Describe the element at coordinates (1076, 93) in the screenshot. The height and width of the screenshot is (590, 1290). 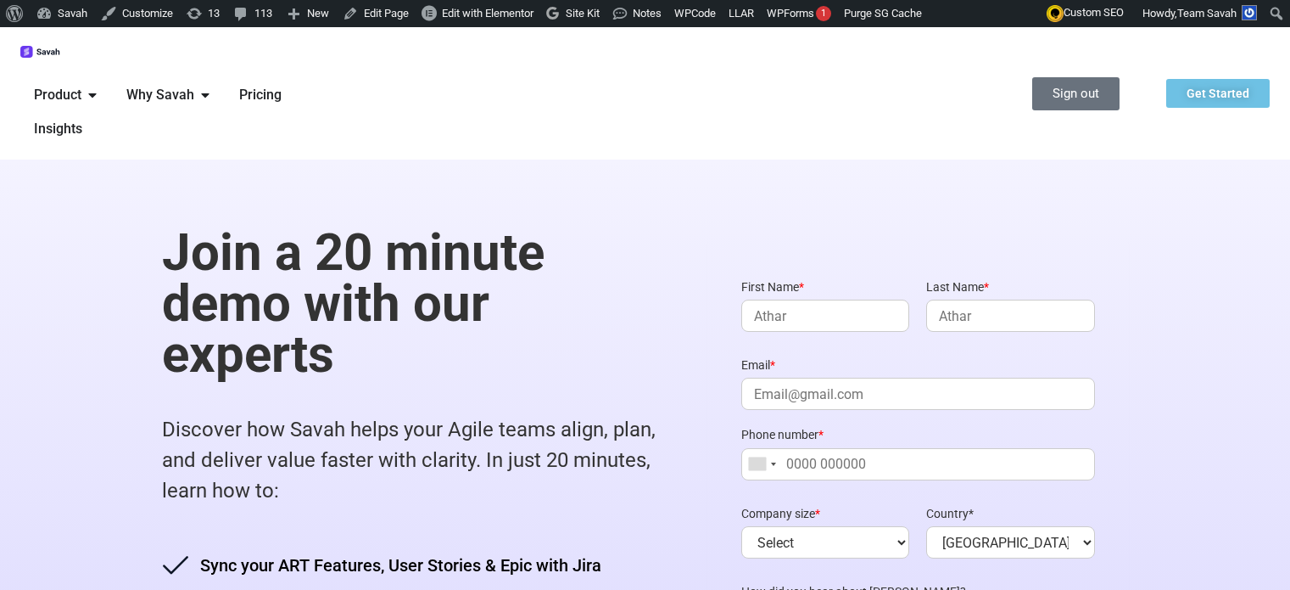
I see `a: Sign out` at that location.